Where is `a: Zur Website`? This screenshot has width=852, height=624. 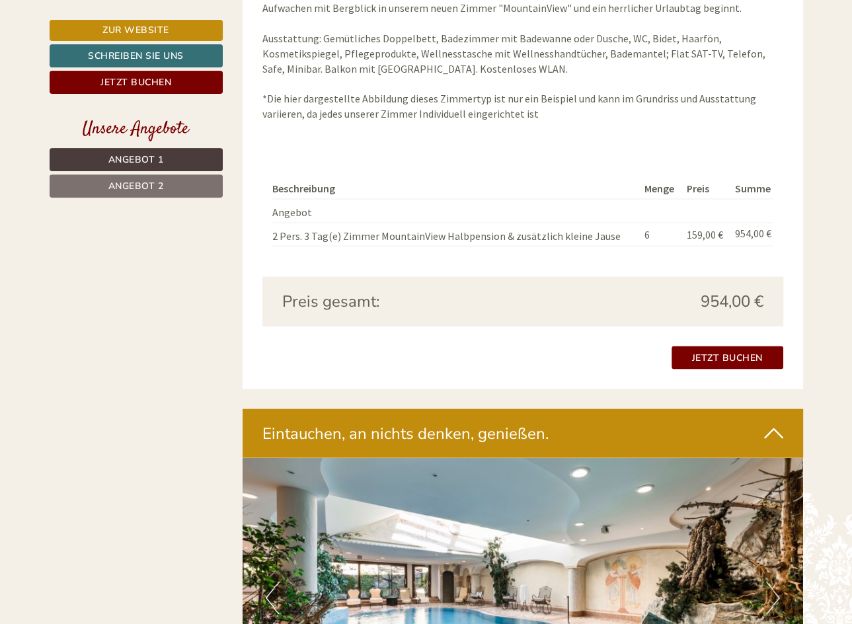 a: Zur Website is located at coordinates (136, 30).